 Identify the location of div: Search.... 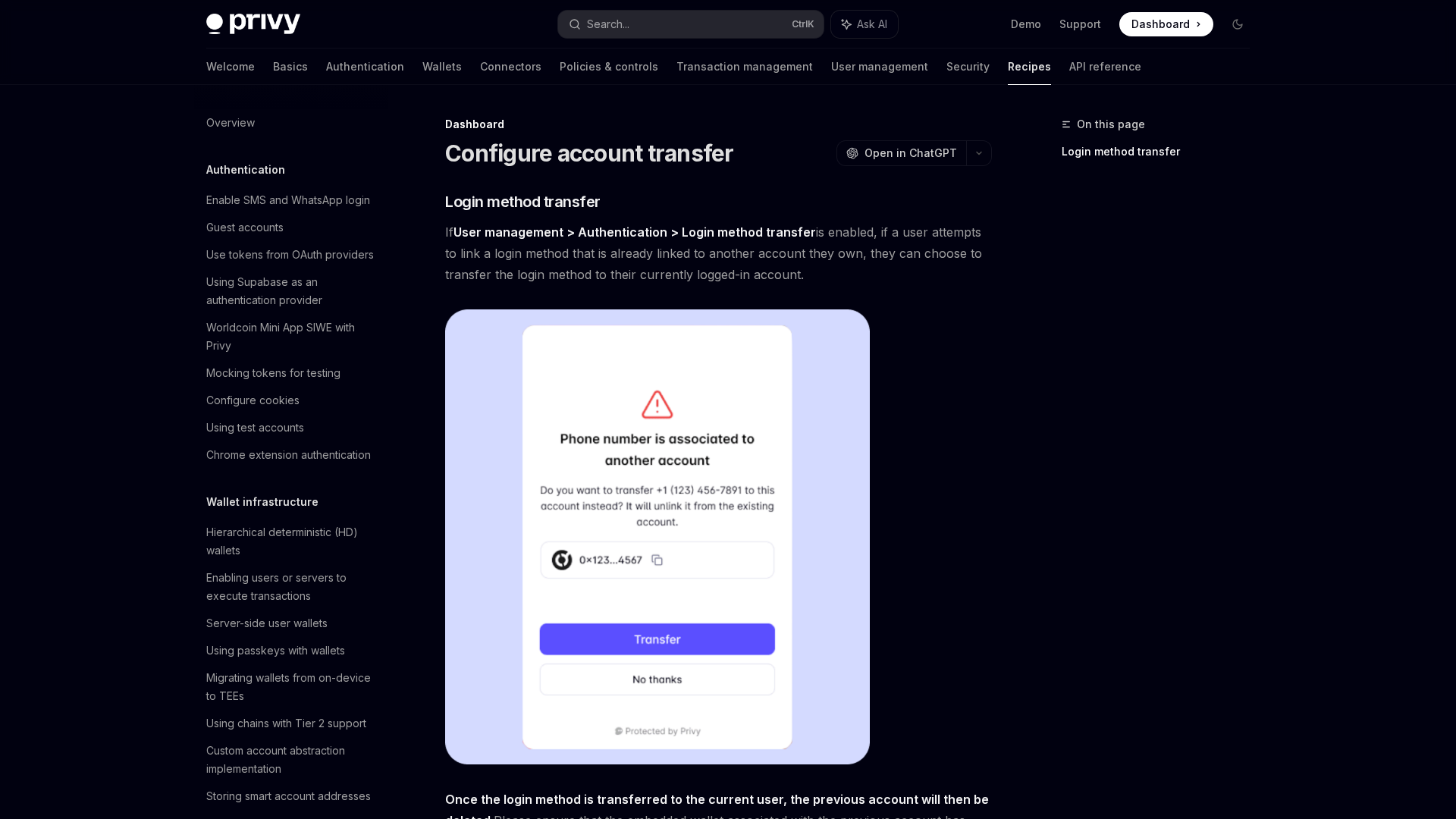
(609, 24).